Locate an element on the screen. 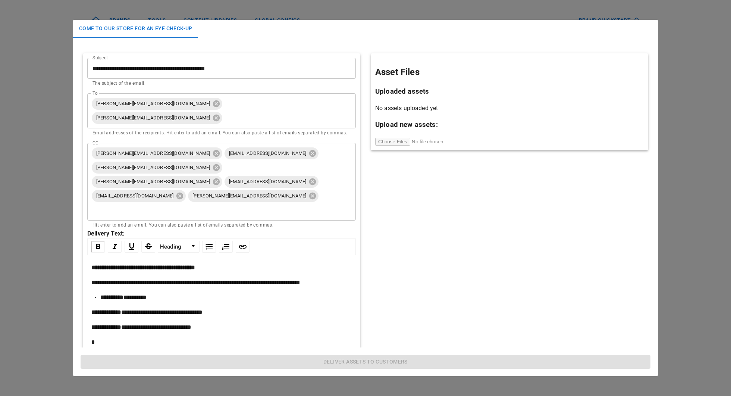 The width and height of the screenshot is (731, 396). p: No assets uploaded yet is located at coordinates (510, 108).